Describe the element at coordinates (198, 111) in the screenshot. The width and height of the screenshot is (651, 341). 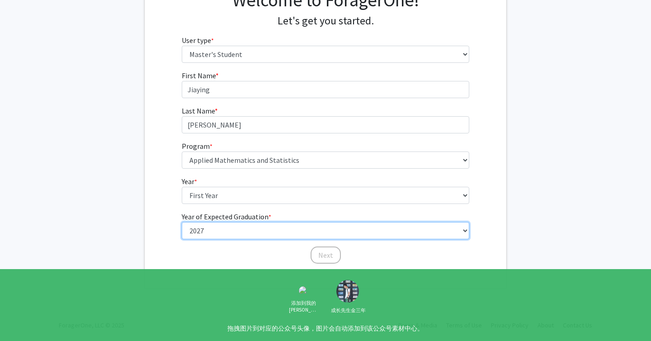
I see `span: Last Name` at that location.